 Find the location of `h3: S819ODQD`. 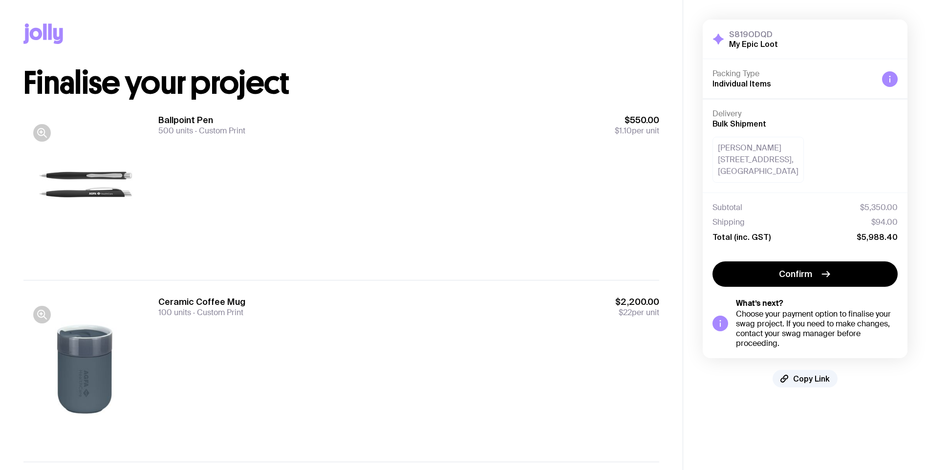

h3: S819ODQD is located at coordinates (754, 34).